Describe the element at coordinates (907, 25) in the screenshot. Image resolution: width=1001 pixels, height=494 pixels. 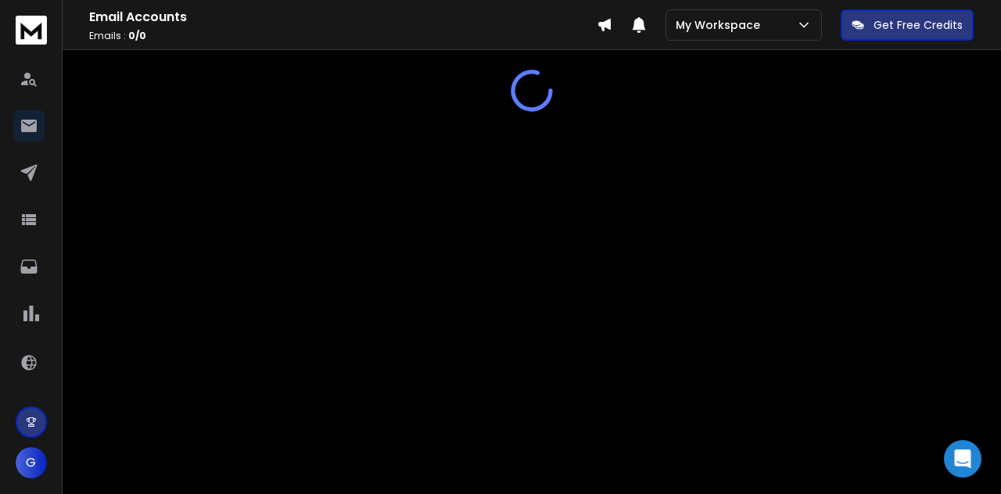
I see `button: Get Free Credits` at that location.